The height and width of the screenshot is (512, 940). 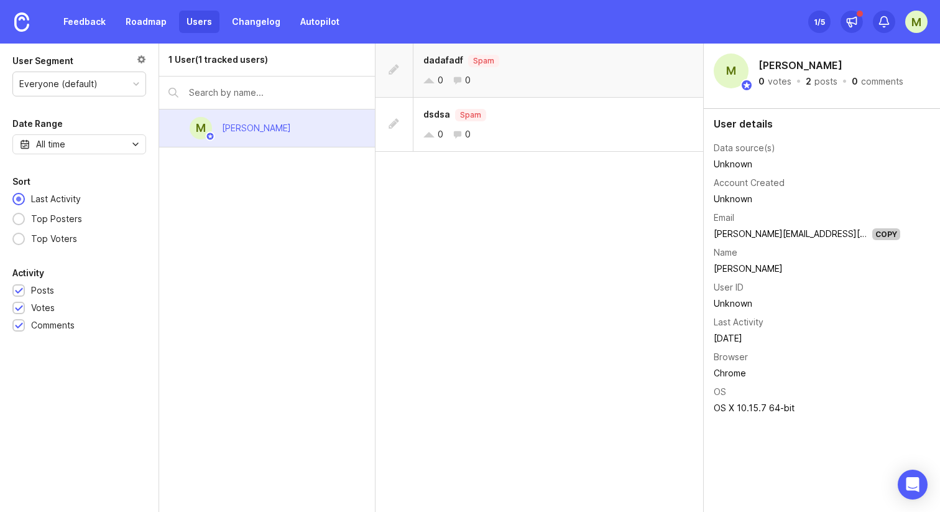 I want to click on input: Search by name..., so click(x=277, y=93).